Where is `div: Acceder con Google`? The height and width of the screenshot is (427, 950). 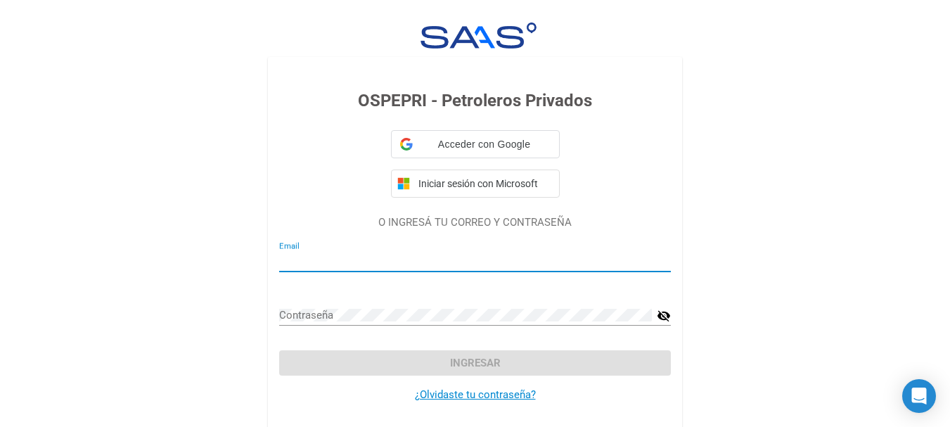
div: Acceder con Google is located at coordinates (475, 144).